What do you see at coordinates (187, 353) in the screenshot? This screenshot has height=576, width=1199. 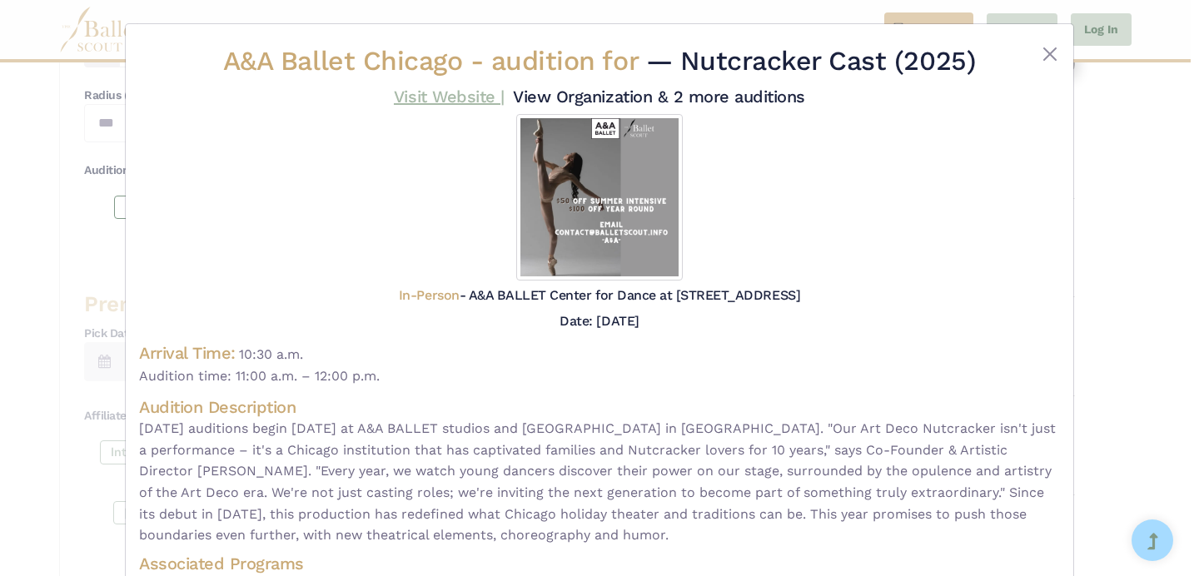 I see `h4: Arrival Time:` at bounding box center [187, 353].